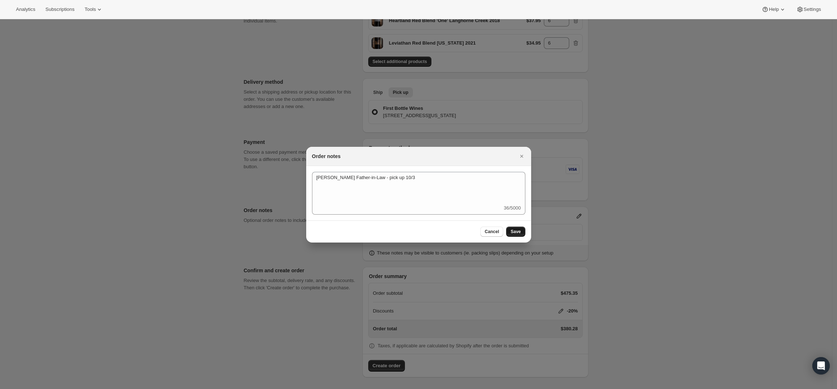  I want to click on button: Close, so click(522, 156).